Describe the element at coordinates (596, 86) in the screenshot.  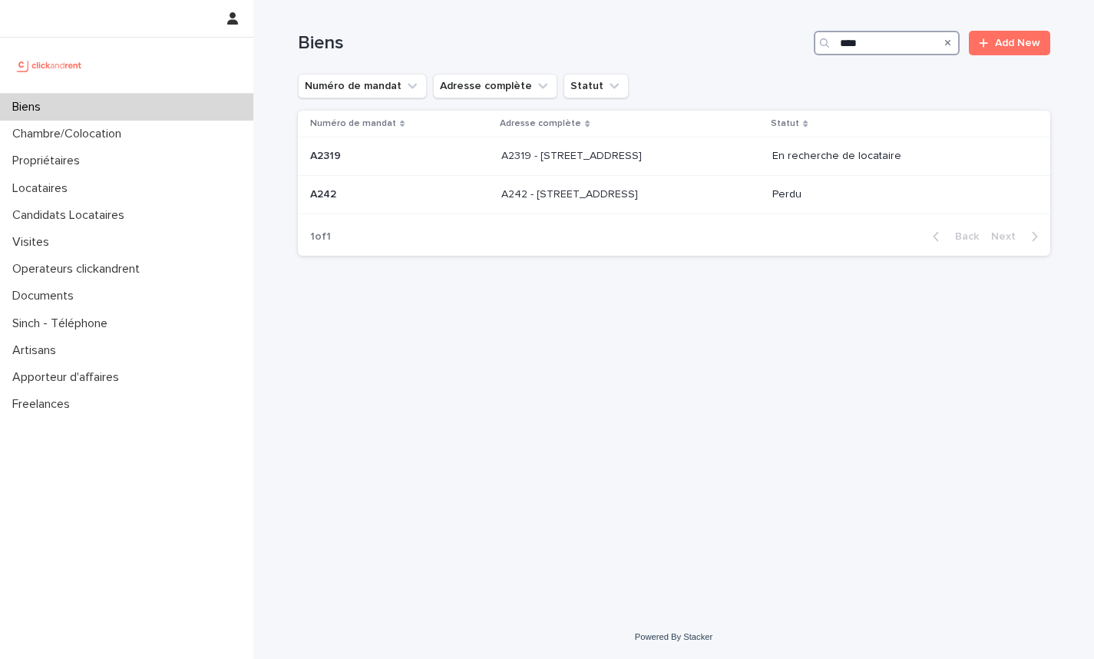
I see `button: Statut` at that location.